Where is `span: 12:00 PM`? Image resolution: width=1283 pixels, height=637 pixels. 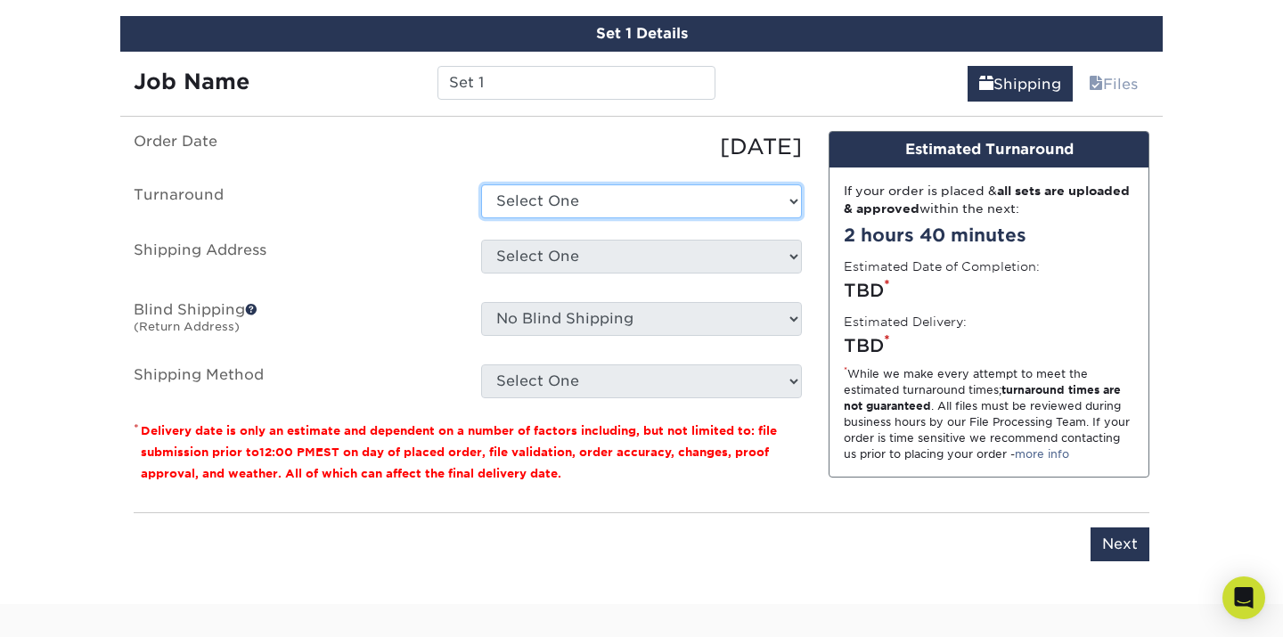 span: 12:00 PM is located at coordinates (287, 452).